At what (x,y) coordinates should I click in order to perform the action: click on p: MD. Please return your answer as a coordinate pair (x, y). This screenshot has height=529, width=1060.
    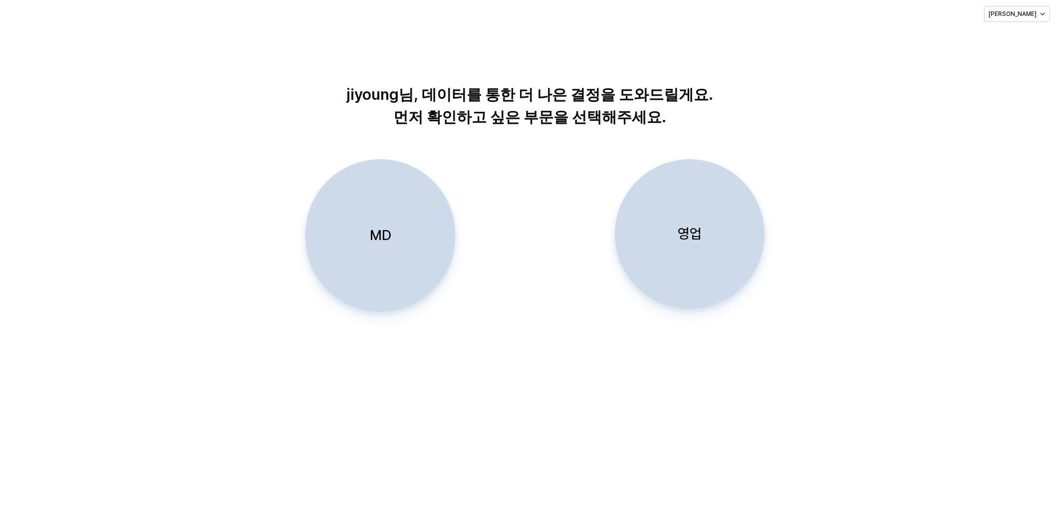
    Looking at the image, I should click on (380, 235).